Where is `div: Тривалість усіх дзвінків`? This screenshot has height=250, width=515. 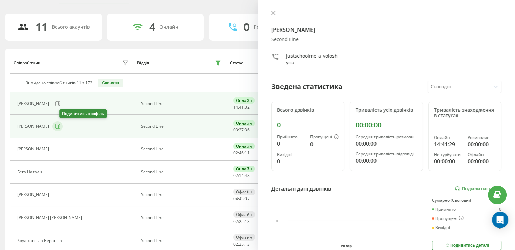
div: Тривалість усіх дзвінків is located at coordinates (387, 110).